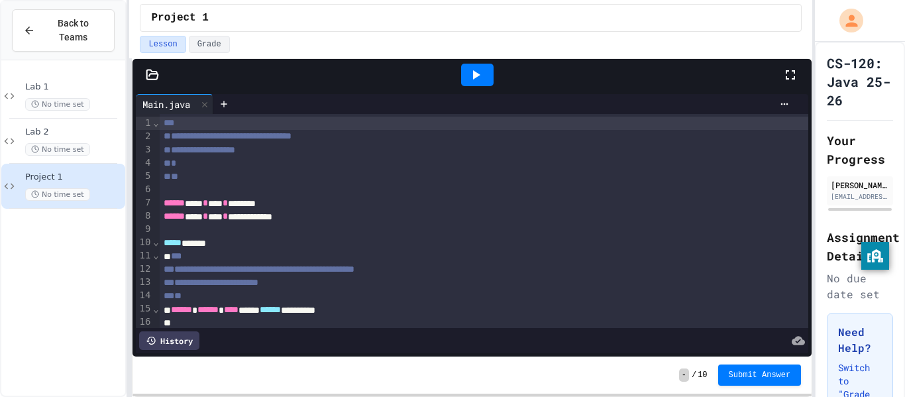  What do you see at coordinates (73, 30) in the screenshot?
I see `span: Back to Teams` at bounding box center [73, 30].